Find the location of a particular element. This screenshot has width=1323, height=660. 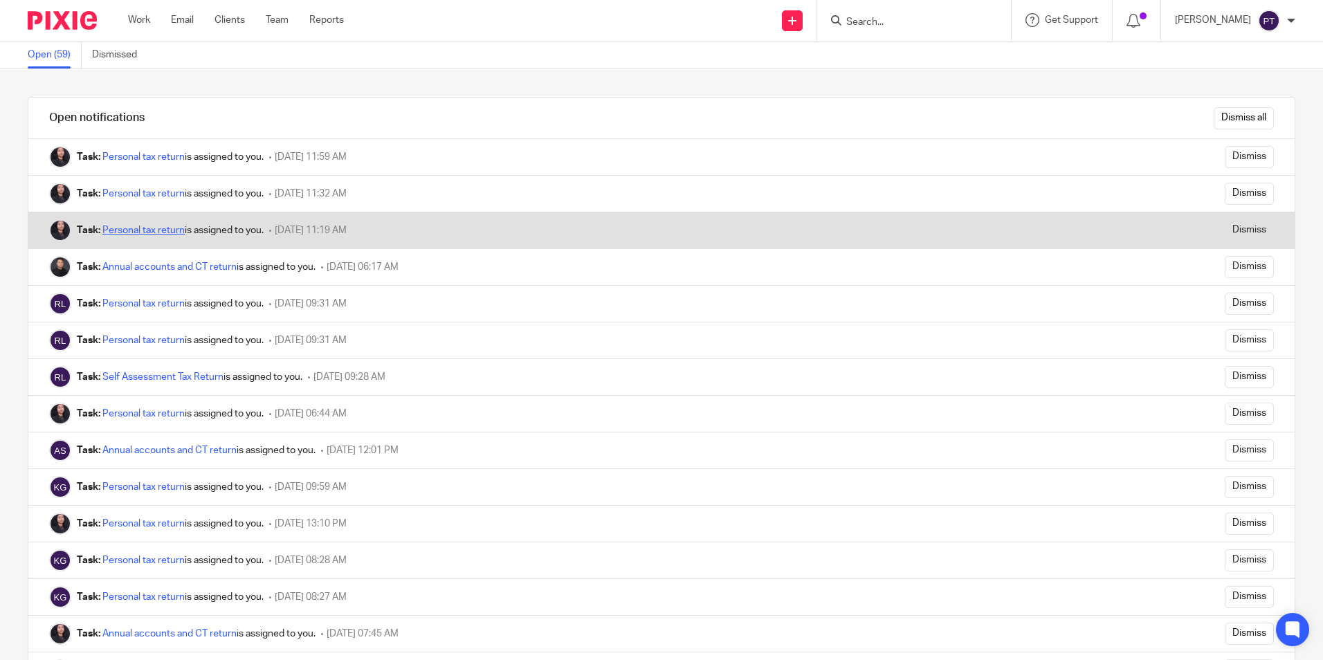

input: Dismiss all is located at coordinates (1243, 118).